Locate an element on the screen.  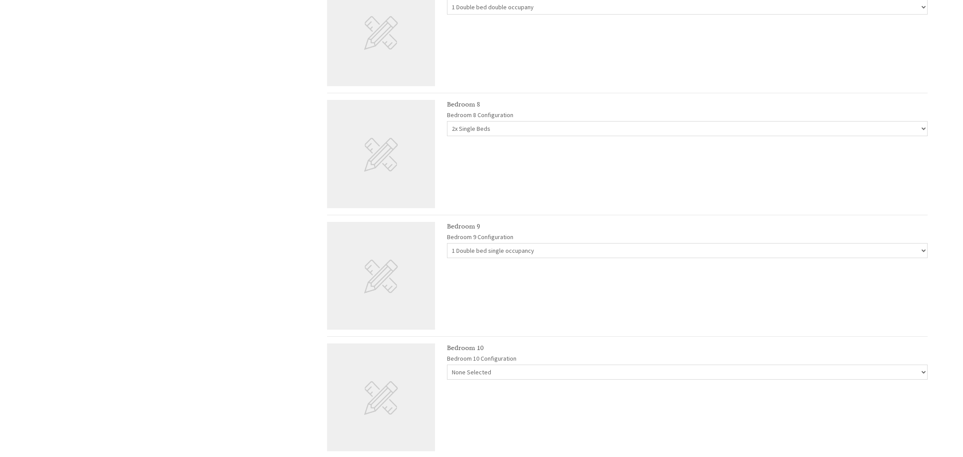
label: Bedroom 10 Configuration is located at coordinates (687, 359).